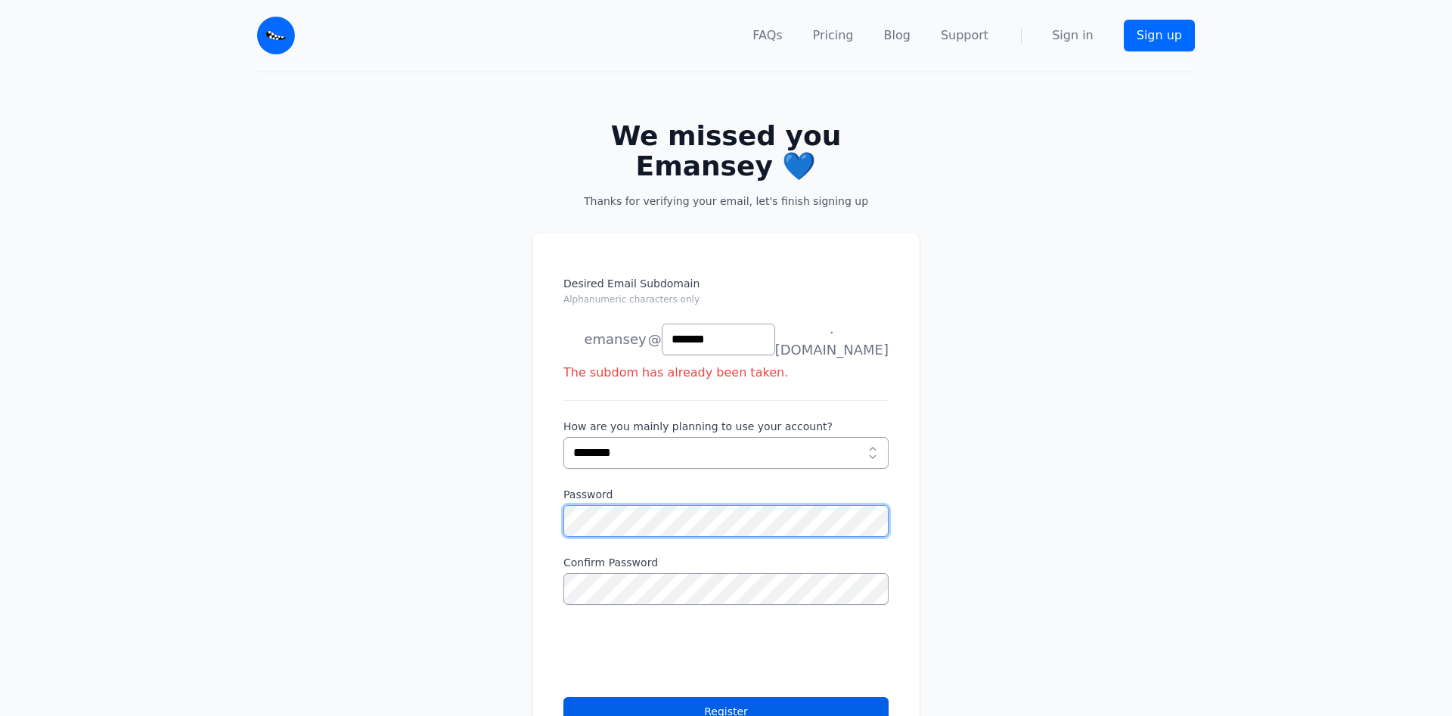 The width and height of the screenshot is (1452, 716). What do you see at coordinates (726, 373) in the screenshot?
I see `div: The subdom has already been taken.` at bounding box center [726, 373].